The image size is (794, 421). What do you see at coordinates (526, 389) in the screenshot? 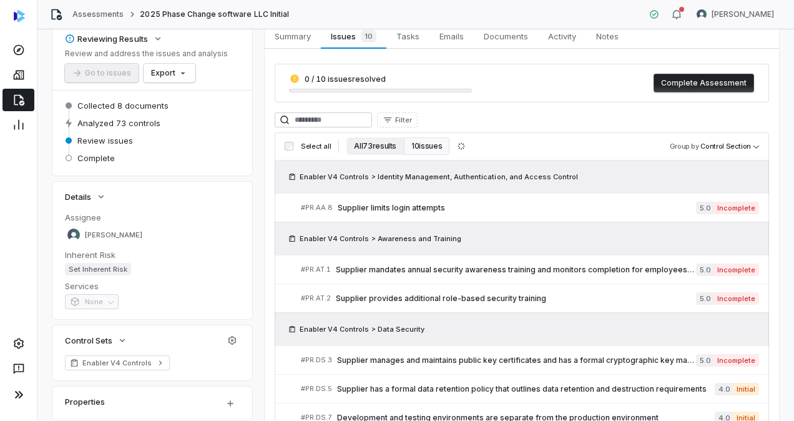
I see `span: Supplier has a formal data retention policy that outlines data retention and destruction requirem...` at bounding box center [526, 389].